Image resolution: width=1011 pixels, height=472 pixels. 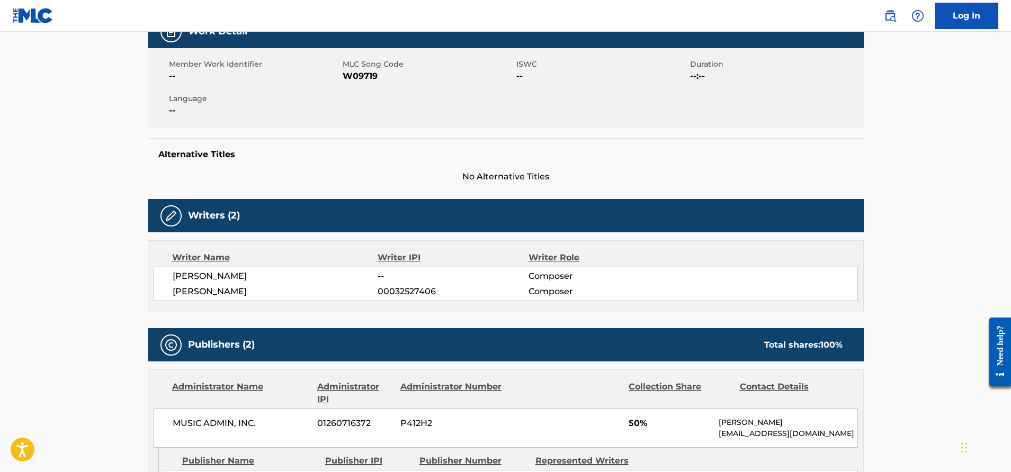 I want to click on div: Publisher Name, so click(x=249, y=461).